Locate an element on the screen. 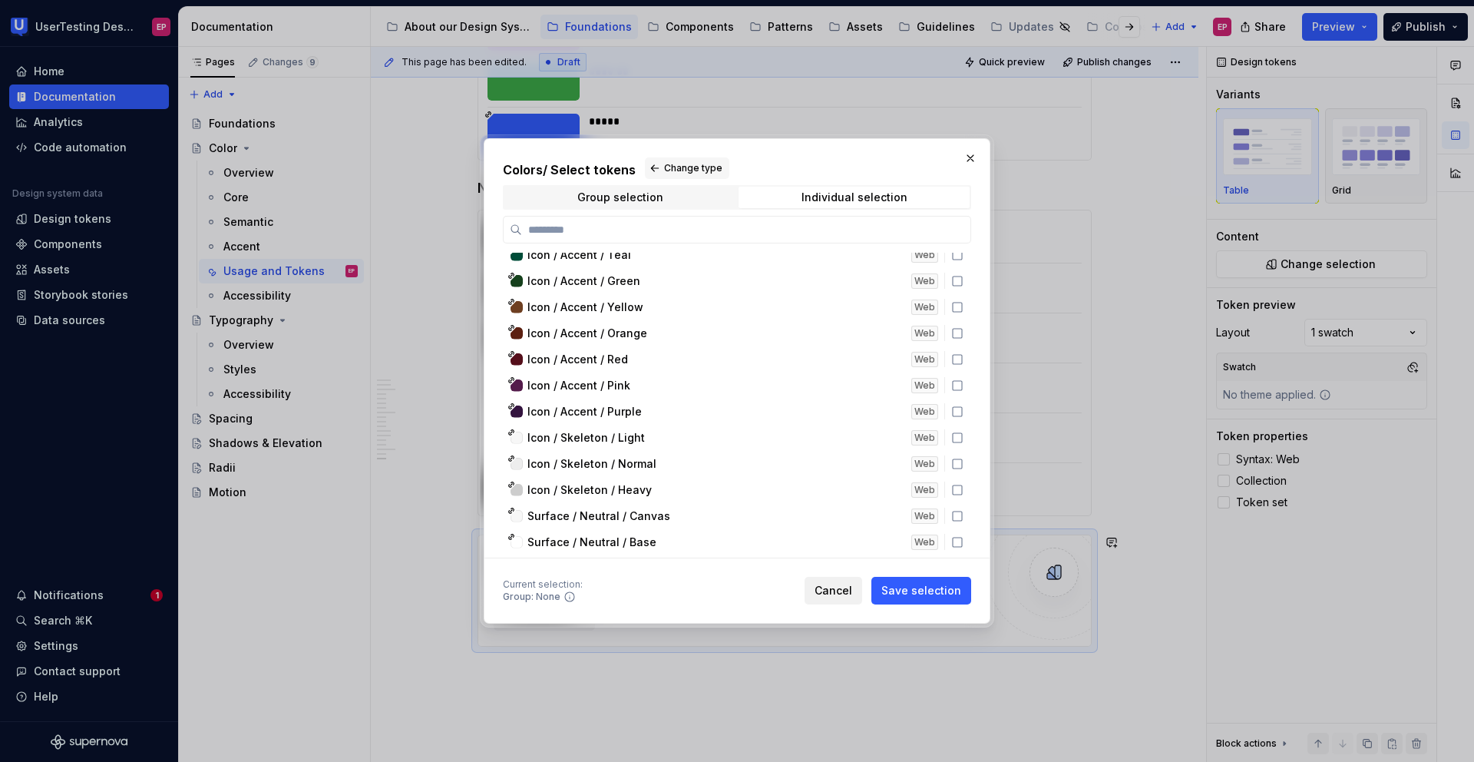  div: Group: None is located at coordinates (531, 597).